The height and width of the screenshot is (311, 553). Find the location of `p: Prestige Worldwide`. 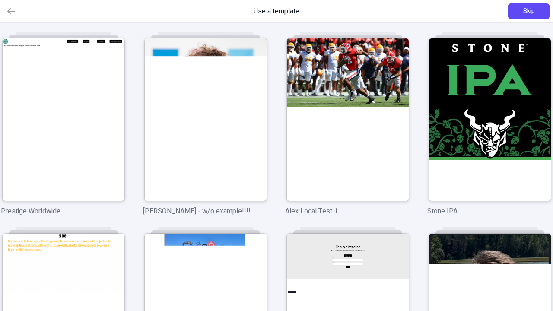

p: Prestige Worldwide is located at coordinates (63, 211).